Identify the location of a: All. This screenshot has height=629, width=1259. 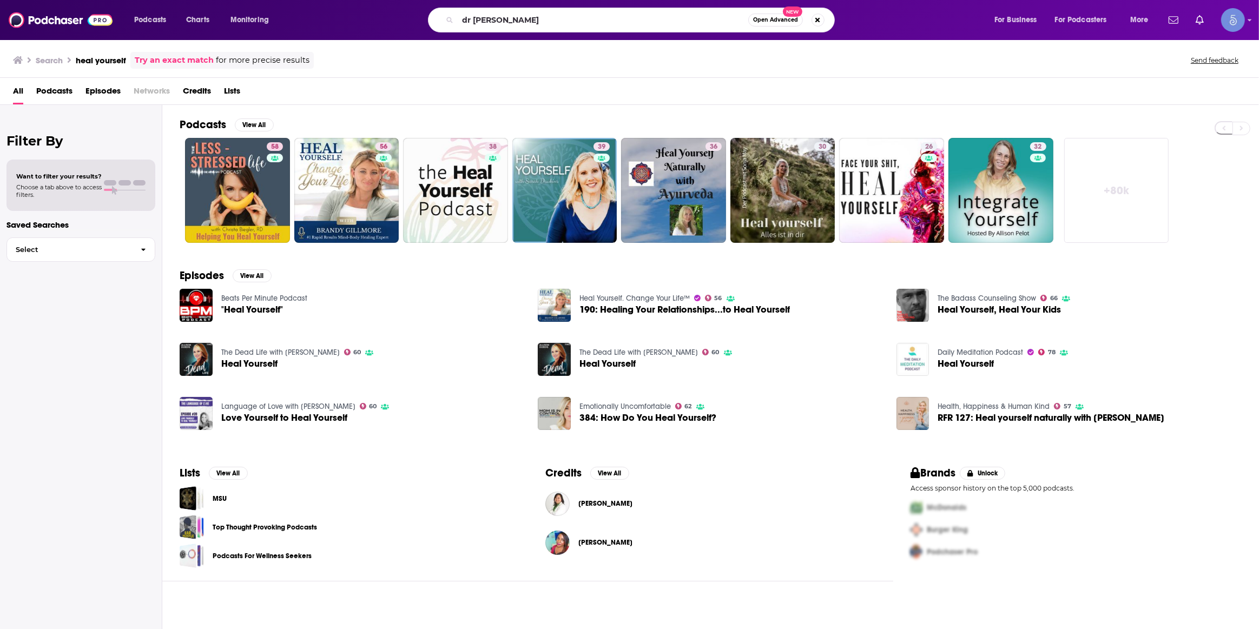
(18, 93).